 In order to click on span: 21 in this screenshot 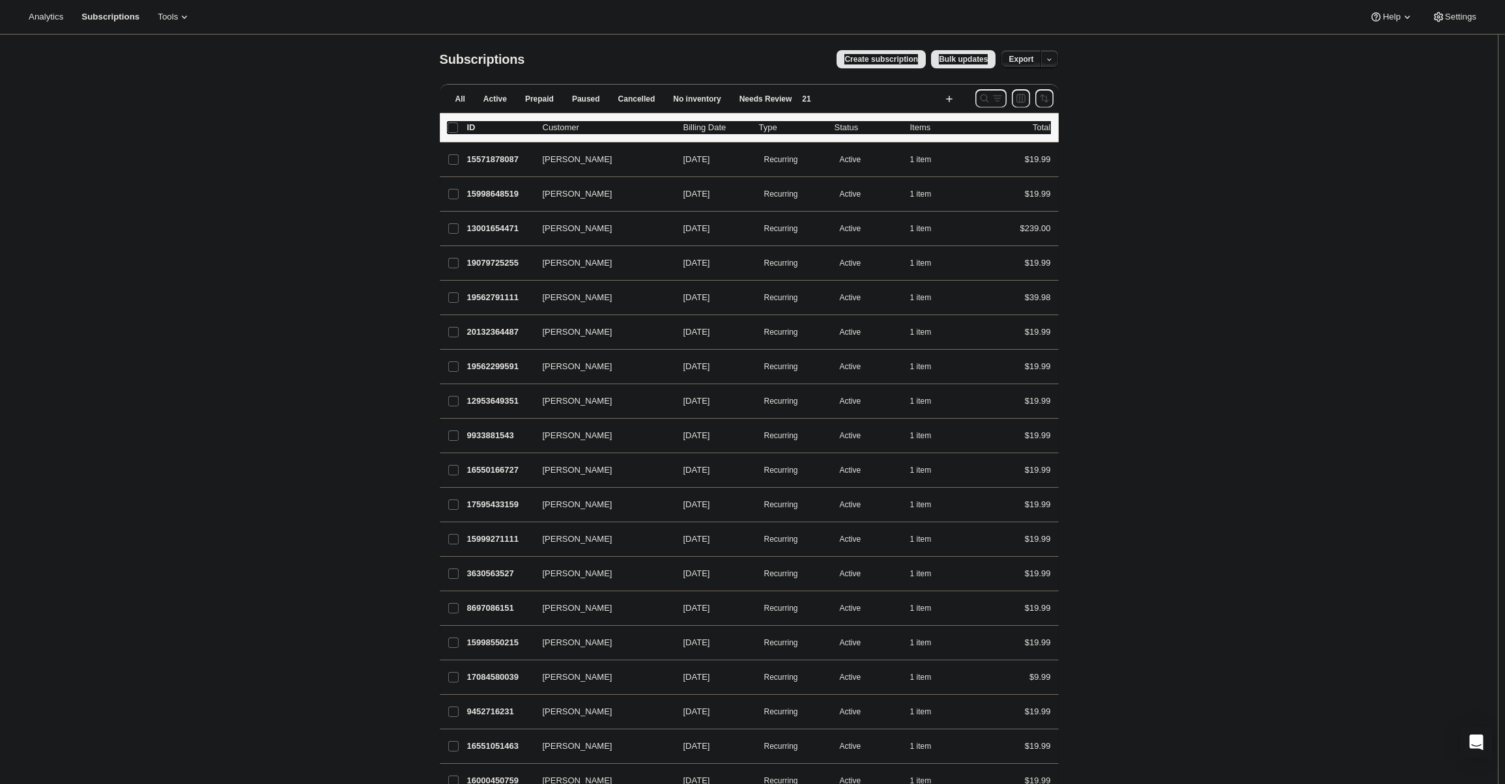, I will do `click(806, 99)`.